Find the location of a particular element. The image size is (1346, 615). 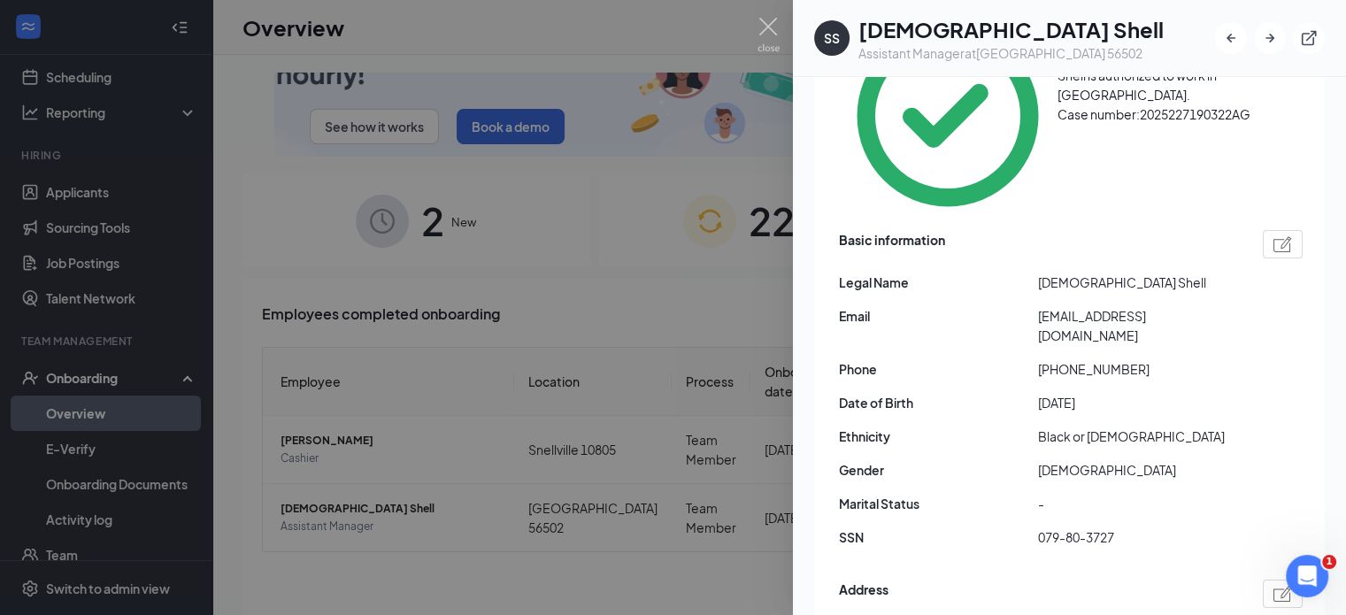

svg: ExternalLink is located at coordinates (1308, 38).